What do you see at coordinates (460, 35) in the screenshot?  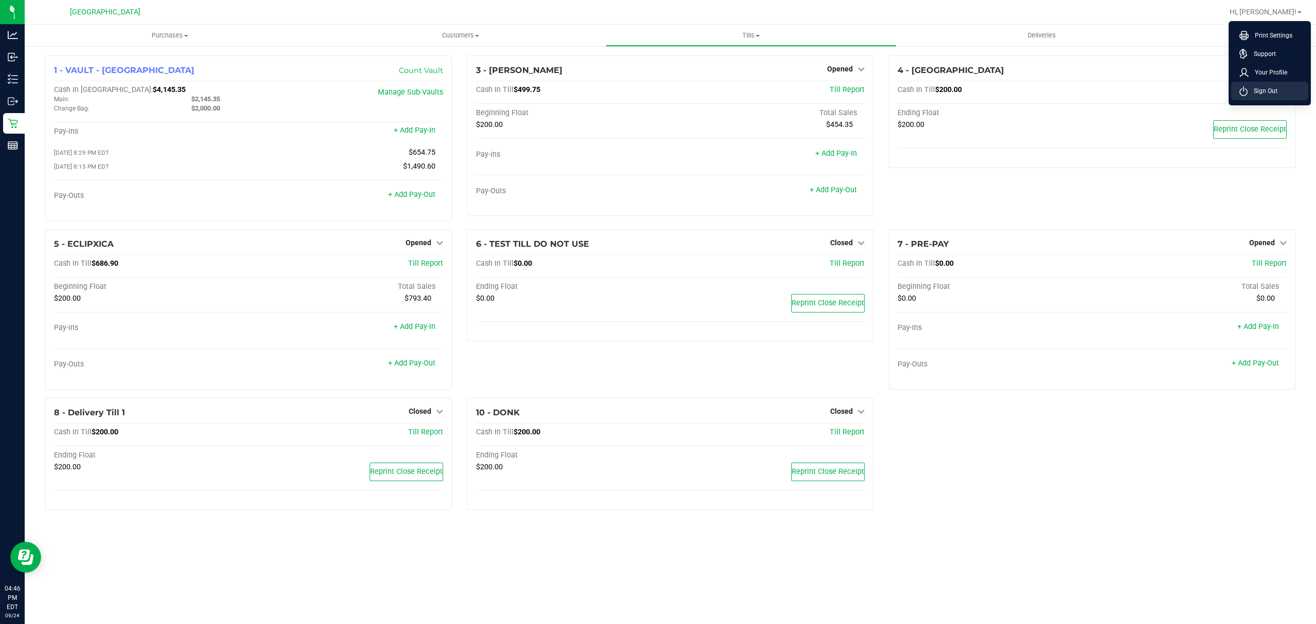 I see `span: Customers` at bounding box center [460, 35].